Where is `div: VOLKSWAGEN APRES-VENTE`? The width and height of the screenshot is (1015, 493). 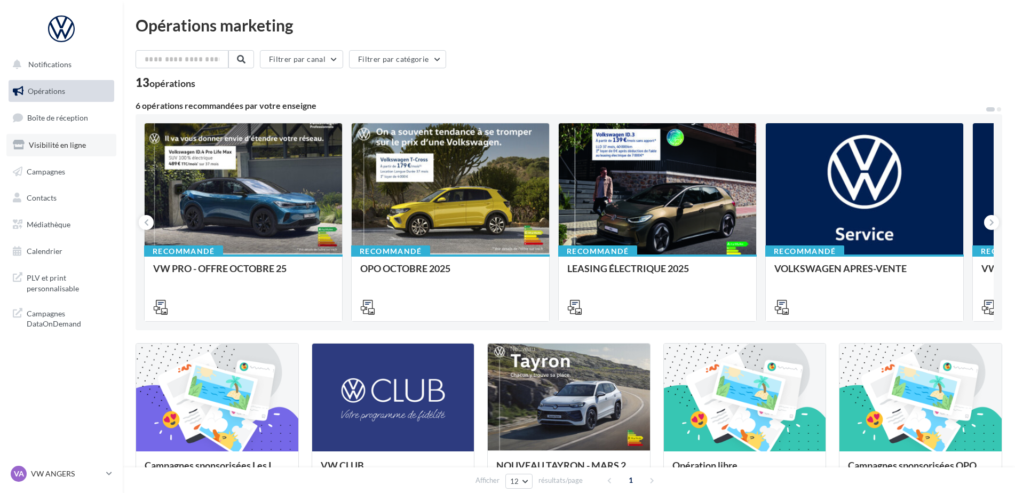
div: VOLKSWAGEN APRES-VENTE is located at coordinates (864, 274).